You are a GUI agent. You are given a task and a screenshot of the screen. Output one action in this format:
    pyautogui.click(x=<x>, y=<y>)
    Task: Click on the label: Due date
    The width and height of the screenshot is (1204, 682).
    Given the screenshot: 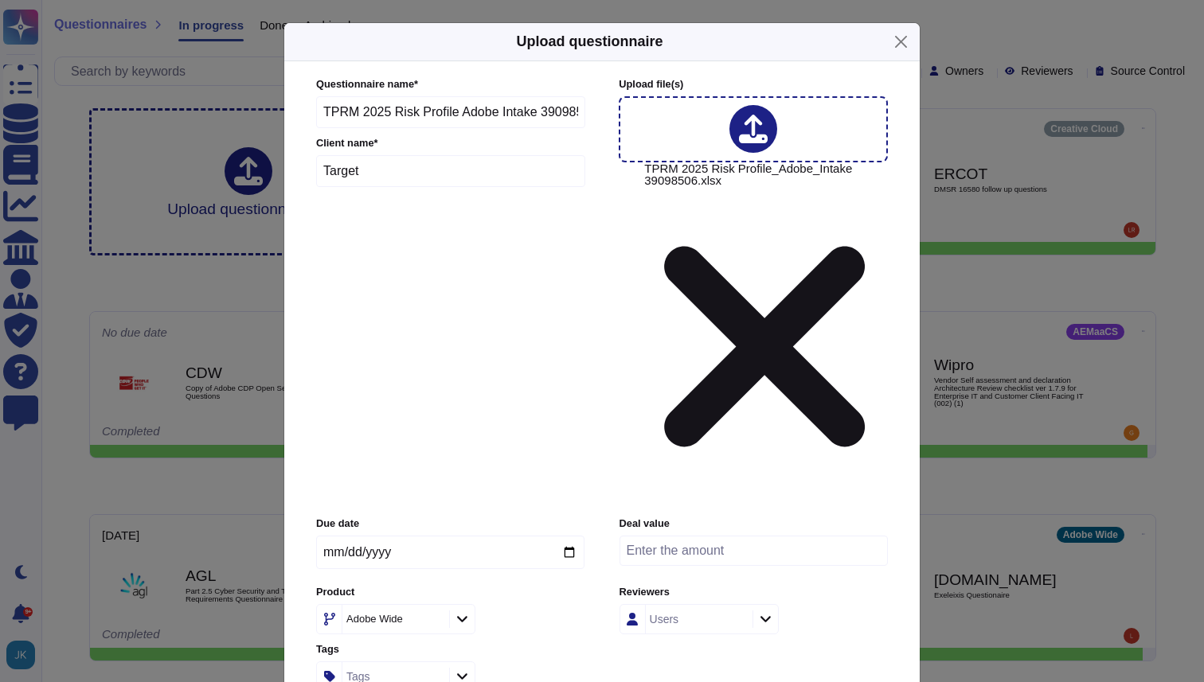 What is the action you would take?
    pyautogui.click(x=450, y=524)
    